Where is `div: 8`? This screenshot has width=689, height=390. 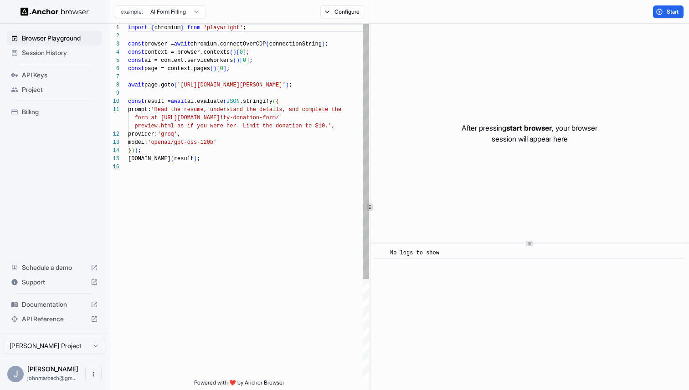
div: 8 is located at coordinates (114, 85).